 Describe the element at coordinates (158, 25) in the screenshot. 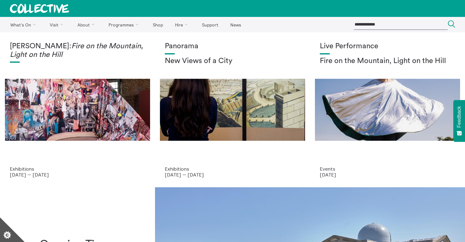

I see `a: Shop` at that location.